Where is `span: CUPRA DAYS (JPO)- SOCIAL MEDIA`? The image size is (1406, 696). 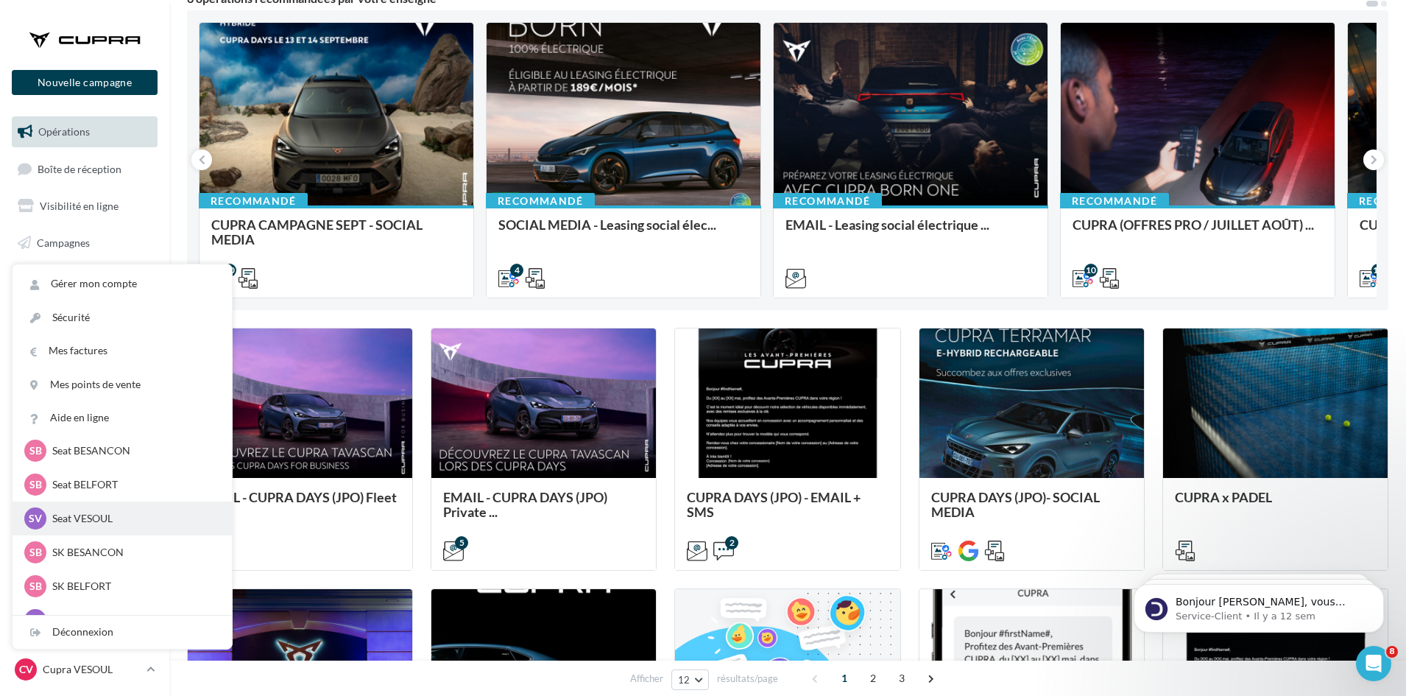 span: CUPRA DAYS (JPO)- SOCIAL MEDIA is located at coordinates (1015, 504).